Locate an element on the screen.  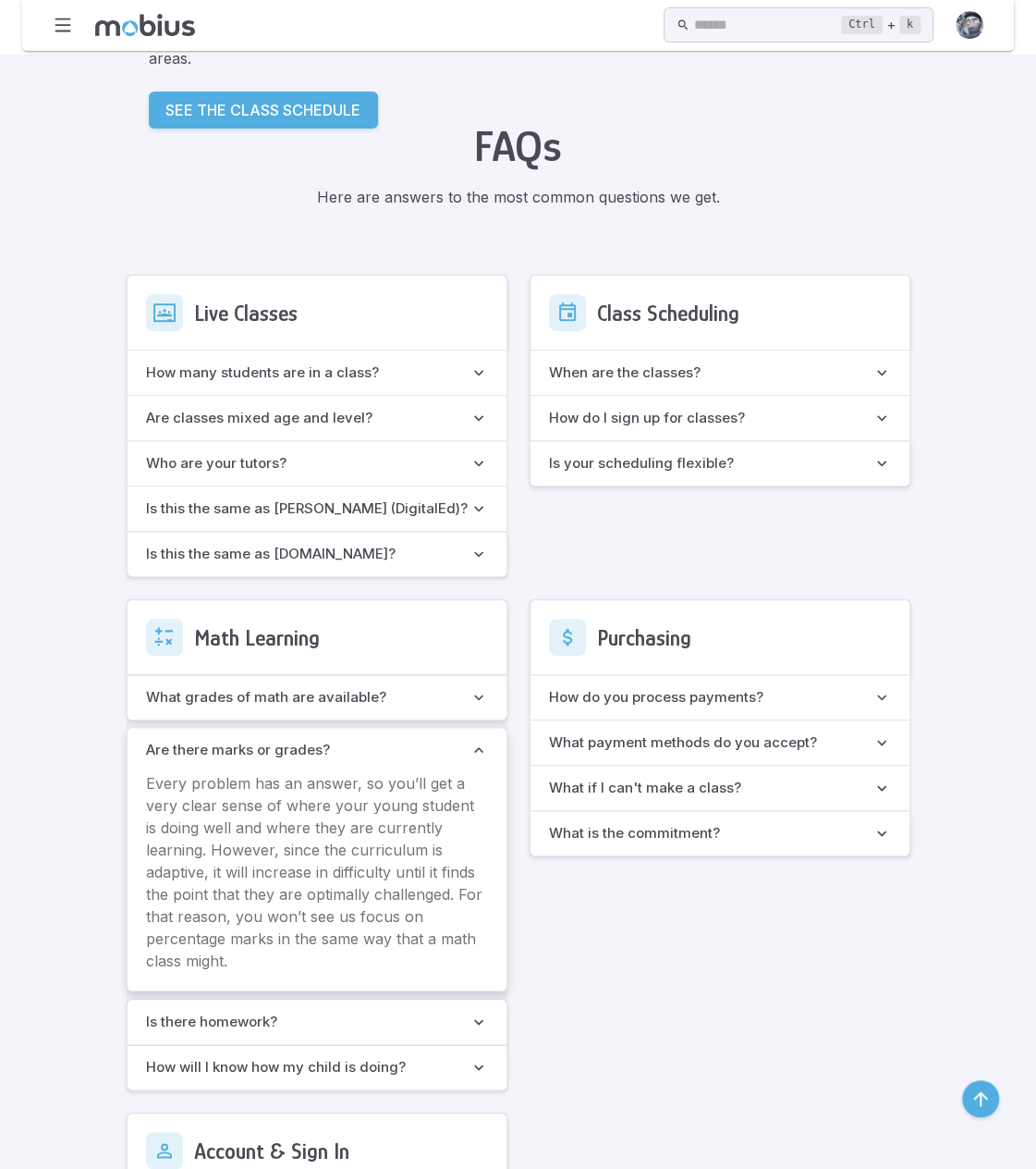
button: Is your scheduling flexible? is located at coordinates (720, 463).